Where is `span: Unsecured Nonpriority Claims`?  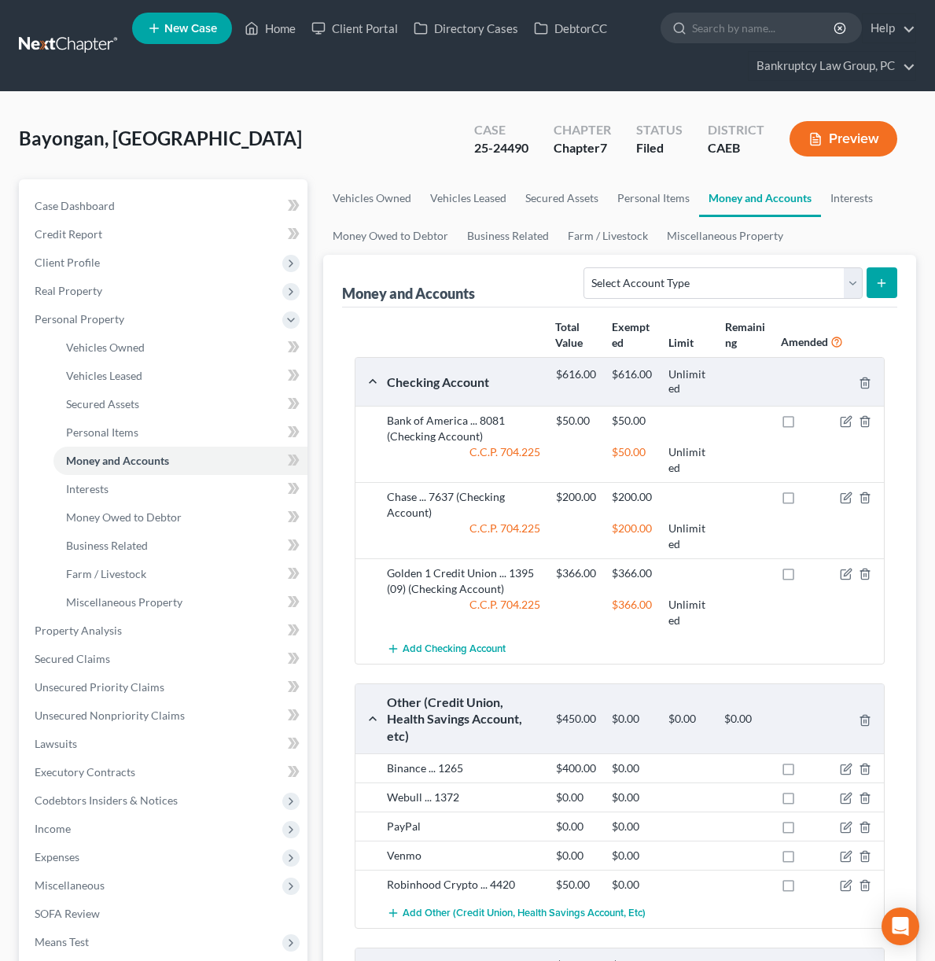
span: Unsecured Nonpriority Claims is located at coordinates (109, 715).